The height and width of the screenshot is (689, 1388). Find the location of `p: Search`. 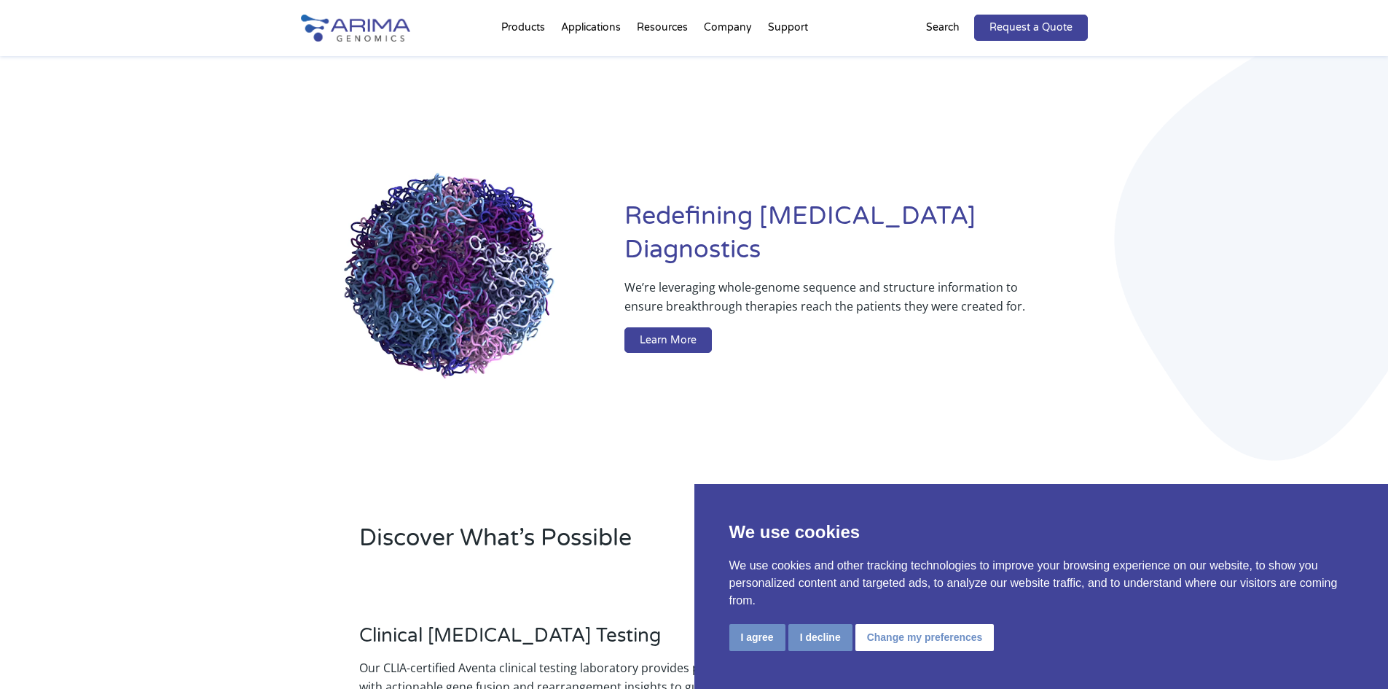

p: Search is located at coordinates (943, 28).